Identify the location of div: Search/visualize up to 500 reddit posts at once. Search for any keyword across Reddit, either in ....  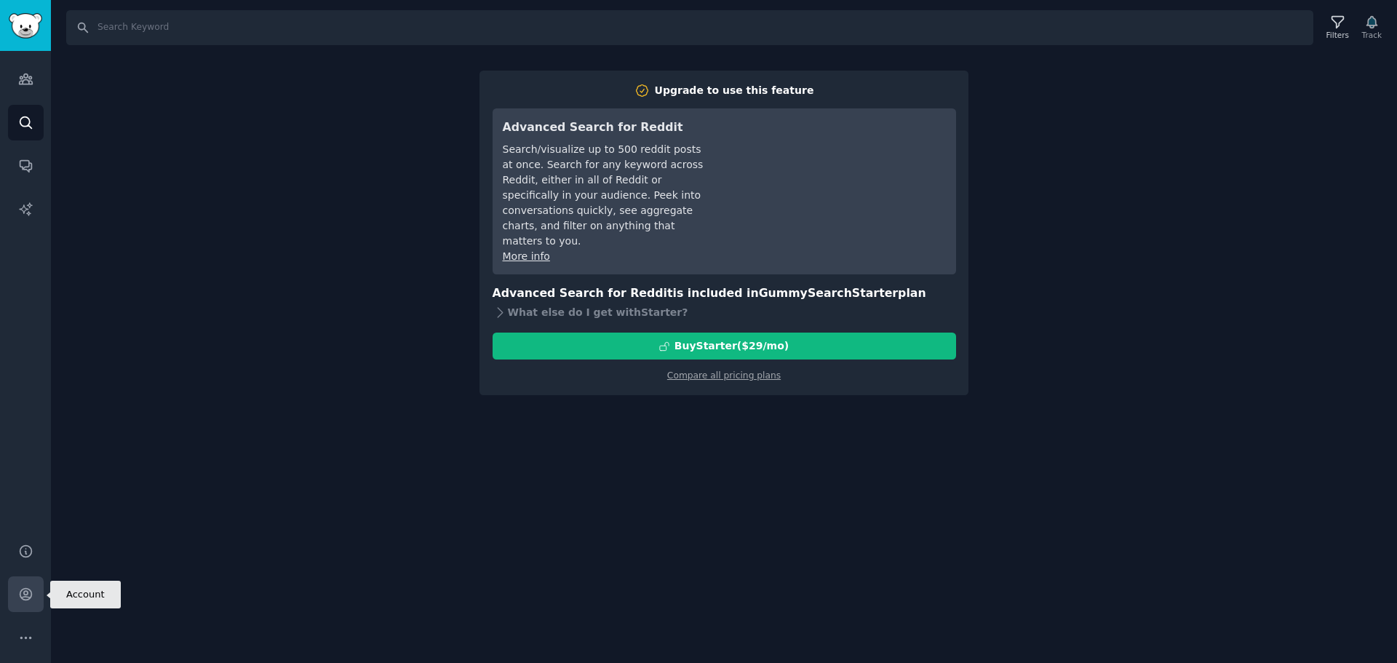
(605, 195).